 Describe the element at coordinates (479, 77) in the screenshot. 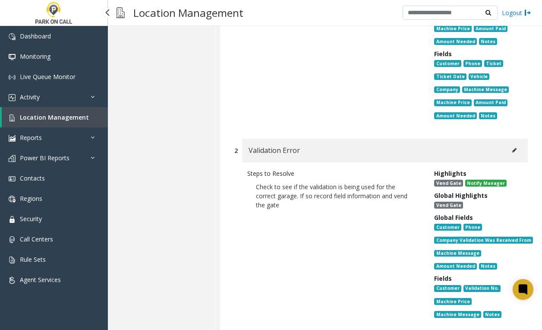

I see `span: Vehicle` at that location.